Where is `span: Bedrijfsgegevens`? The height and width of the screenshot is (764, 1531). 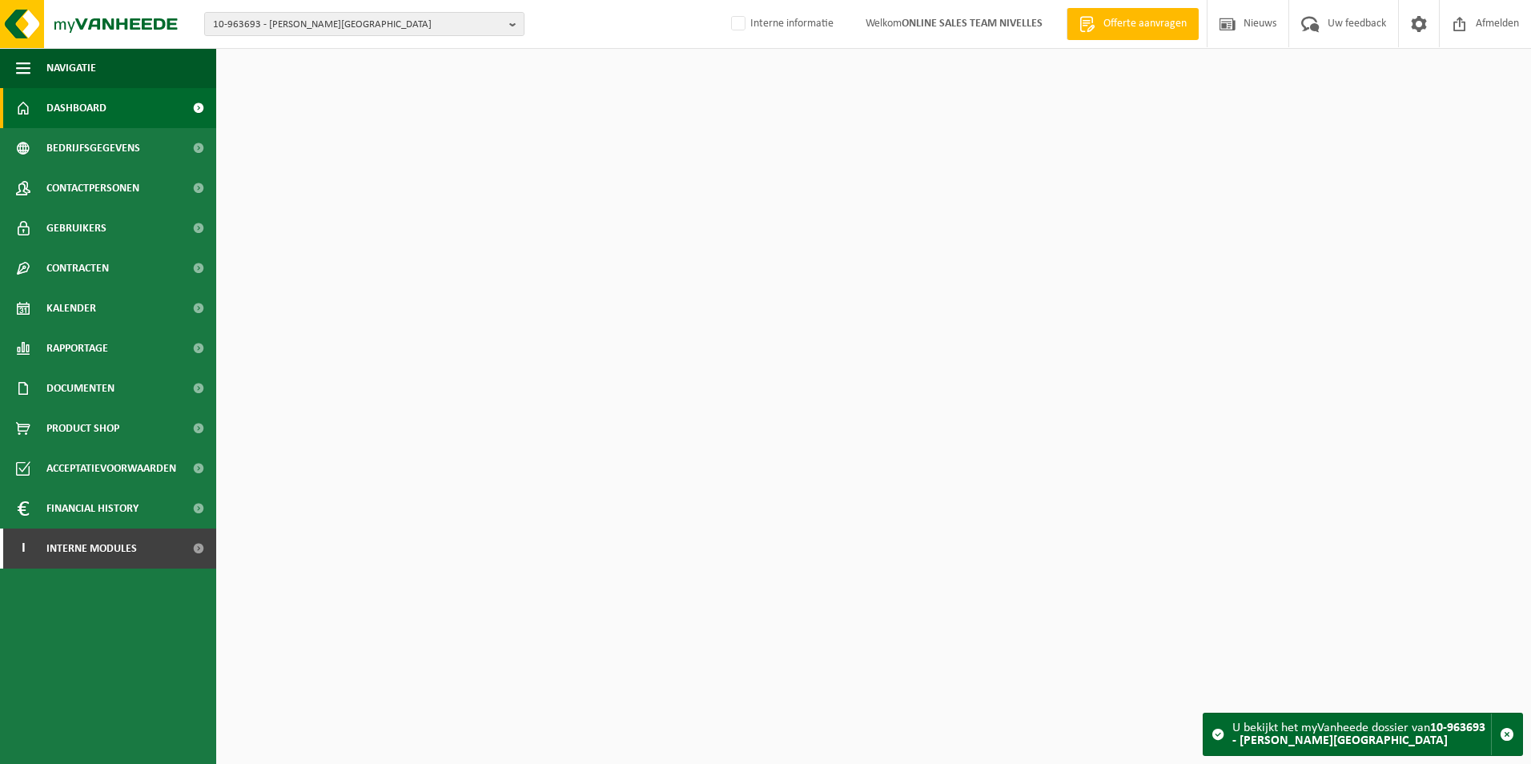
span: Bedrijfsgegevens is located at coordinates (93, 148).